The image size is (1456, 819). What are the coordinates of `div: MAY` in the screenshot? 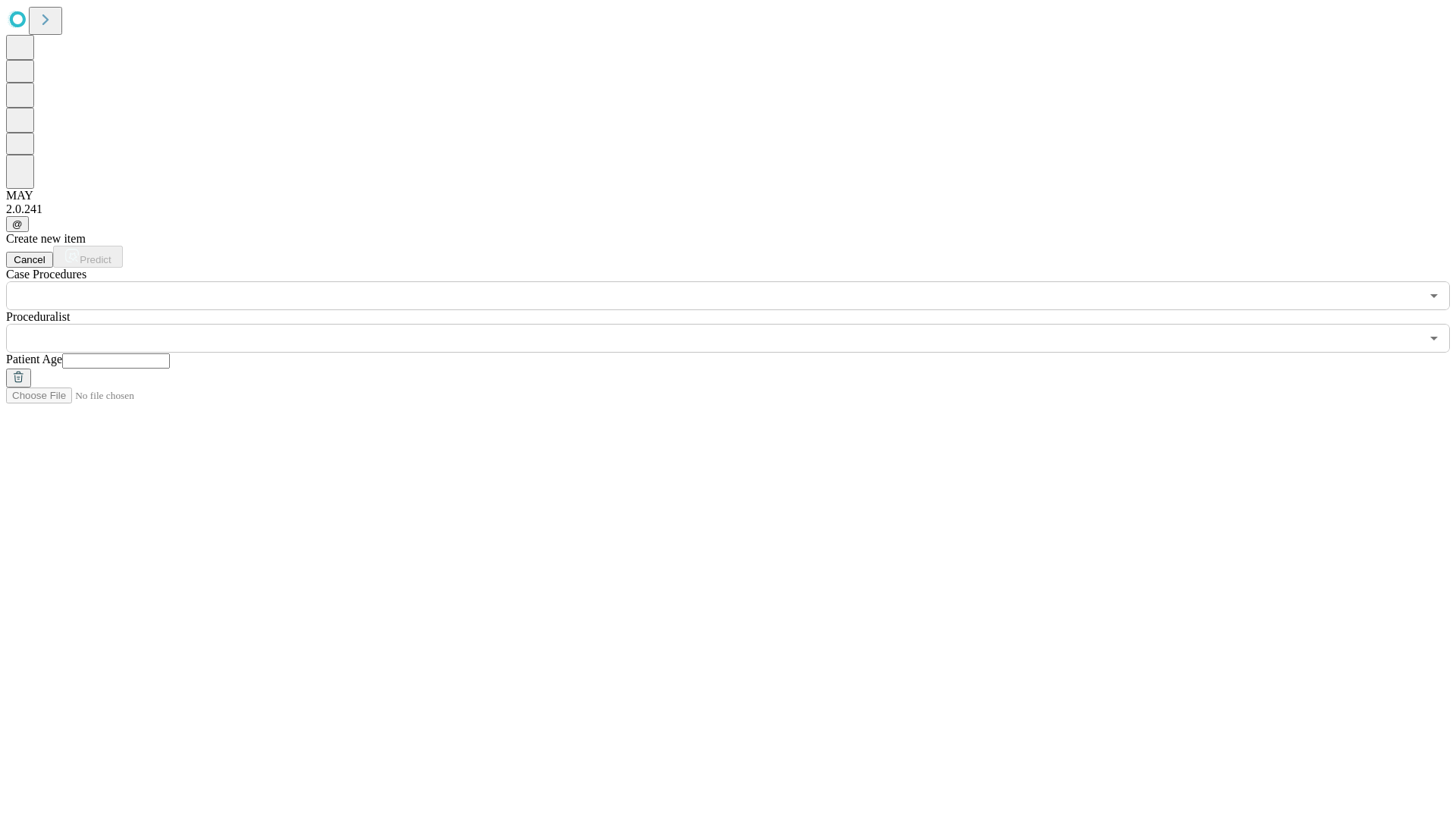 It's located at (728, 195).